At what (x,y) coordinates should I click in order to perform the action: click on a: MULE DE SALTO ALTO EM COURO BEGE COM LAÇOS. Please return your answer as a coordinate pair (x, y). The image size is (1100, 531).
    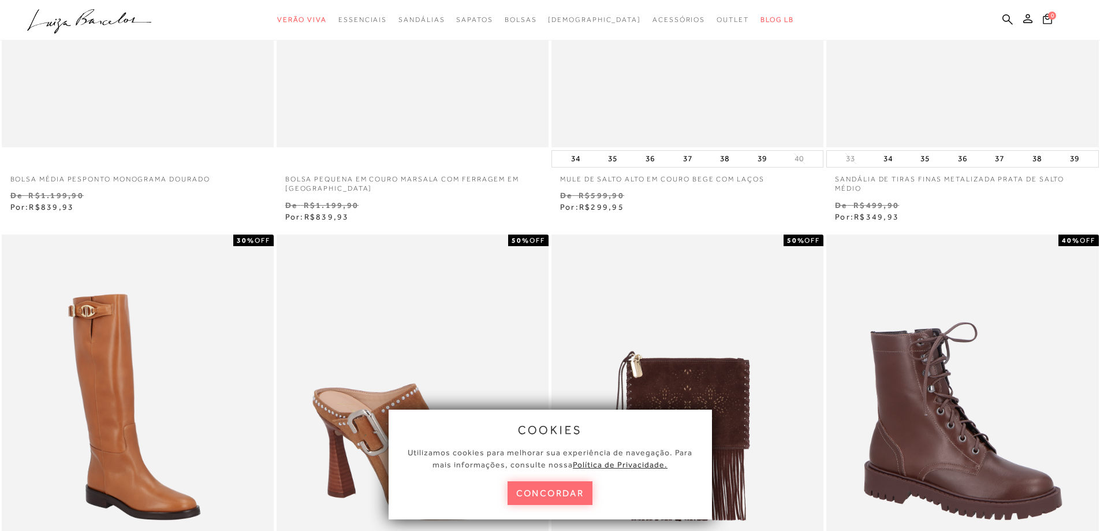
    Looking at the image, I should click on (687, 176).